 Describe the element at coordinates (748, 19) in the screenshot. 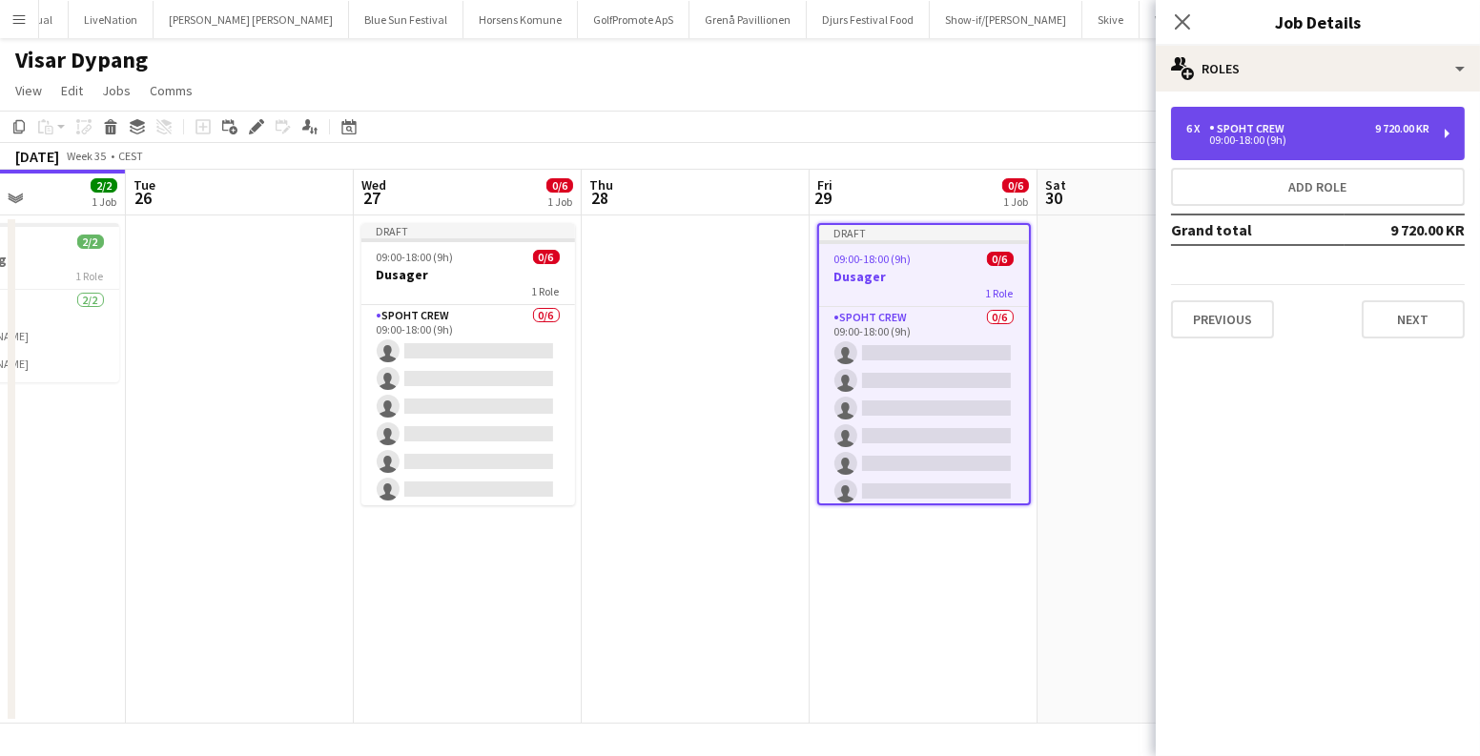

I see `button: Grenå Pavillionen` at that location.